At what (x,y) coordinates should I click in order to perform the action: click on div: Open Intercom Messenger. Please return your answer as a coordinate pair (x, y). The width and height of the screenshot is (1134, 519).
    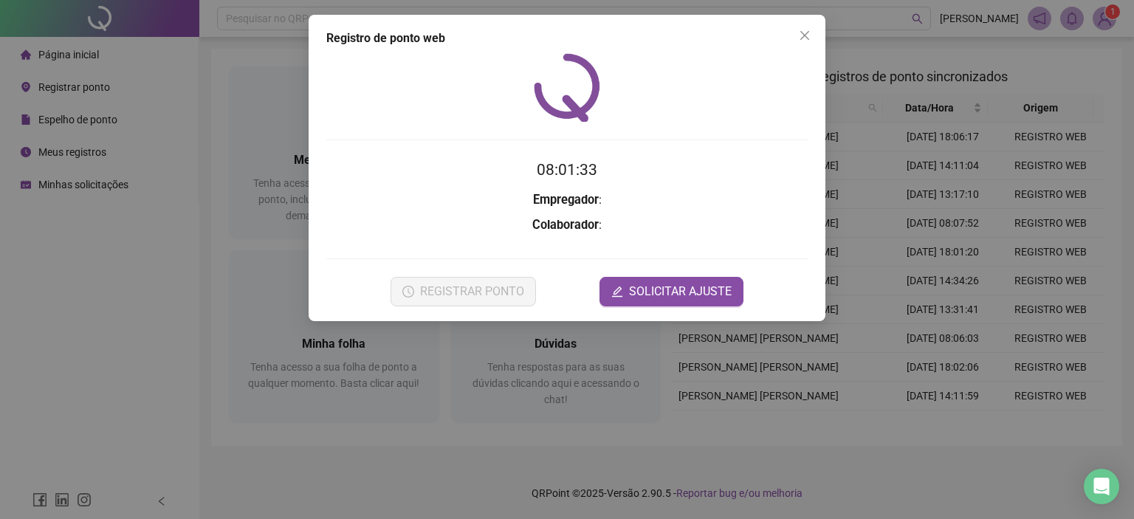
    Looking at the image, I should click on (1102, 487).